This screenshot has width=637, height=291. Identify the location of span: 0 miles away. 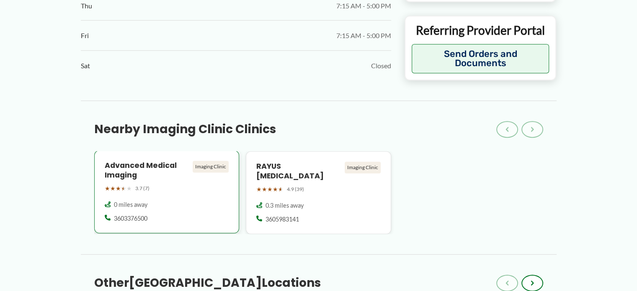
(131, 205).